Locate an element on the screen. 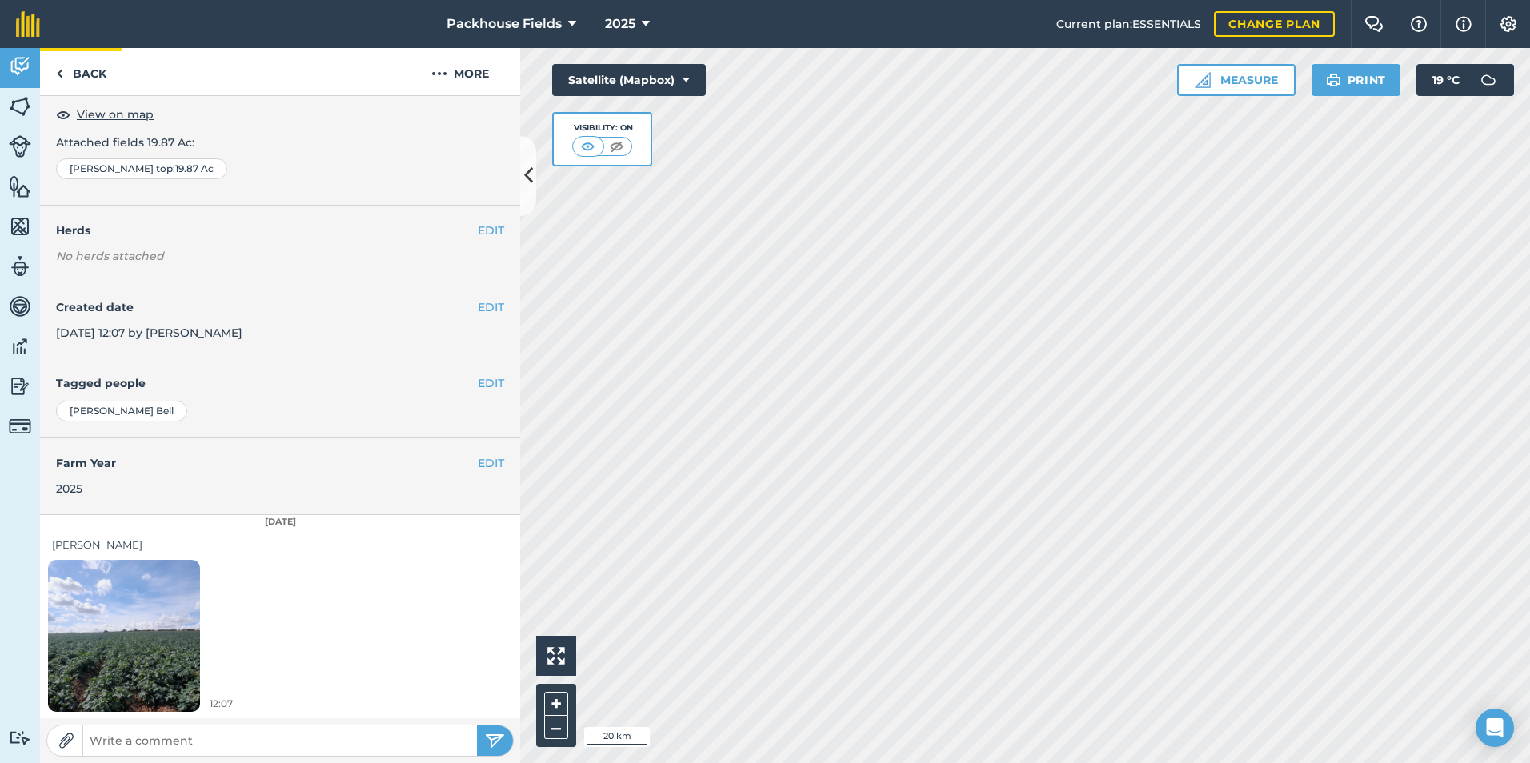 The image size is (1530, 763). img: svg+xml;base64,PHN2ZyB4bWxucz0iaHR0cDovL3d3dy53My5vcmcvMjAwMC9zdmciIHdpZHRoPSIxOCIgaGVpZ2h0PSIyNC... is located at coordinates (63, 114).